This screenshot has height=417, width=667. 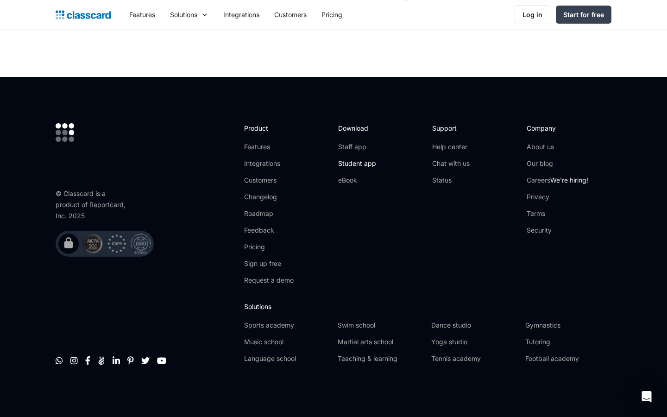 What do you see at coordinates (357, 128) in the screenshot?
I see `h2: Download` at bounding box center [357, 128].